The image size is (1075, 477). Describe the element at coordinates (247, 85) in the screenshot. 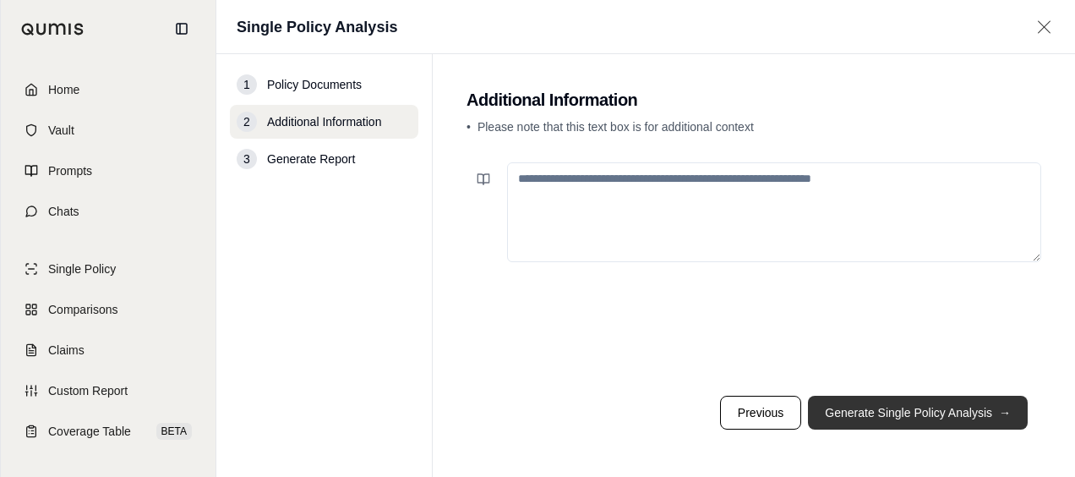

I see `div: 1` at that location.